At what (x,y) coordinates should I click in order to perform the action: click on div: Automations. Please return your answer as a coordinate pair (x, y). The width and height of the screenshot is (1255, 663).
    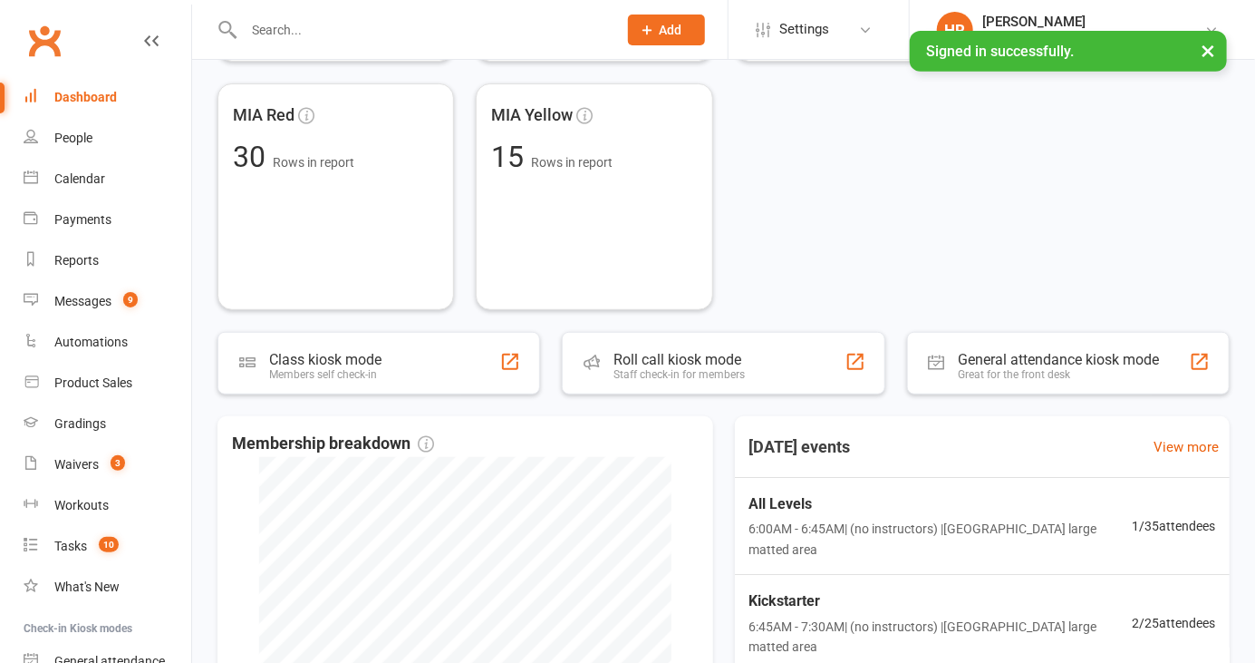
    Looking at the image, I should click on (91, 342).